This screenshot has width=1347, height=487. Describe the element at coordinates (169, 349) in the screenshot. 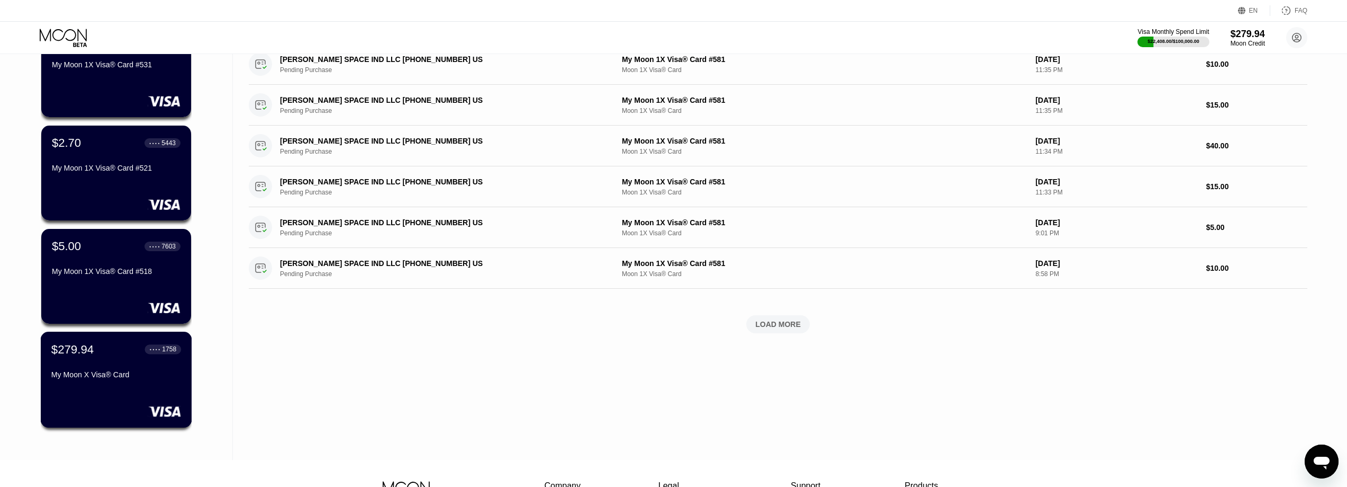

I see `div: 1758` at that location.